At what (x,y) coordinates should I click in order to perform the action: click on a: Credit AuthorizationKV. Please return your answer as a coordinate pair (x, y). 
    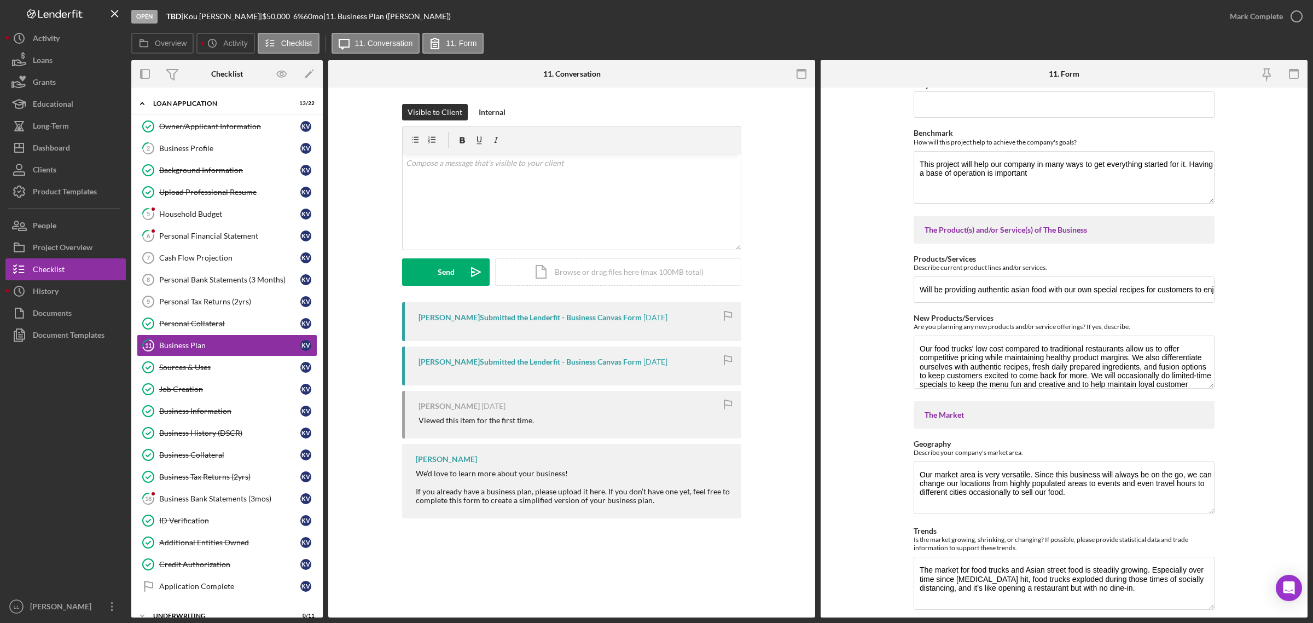
    Looking at the image, I should click on (227, 564).